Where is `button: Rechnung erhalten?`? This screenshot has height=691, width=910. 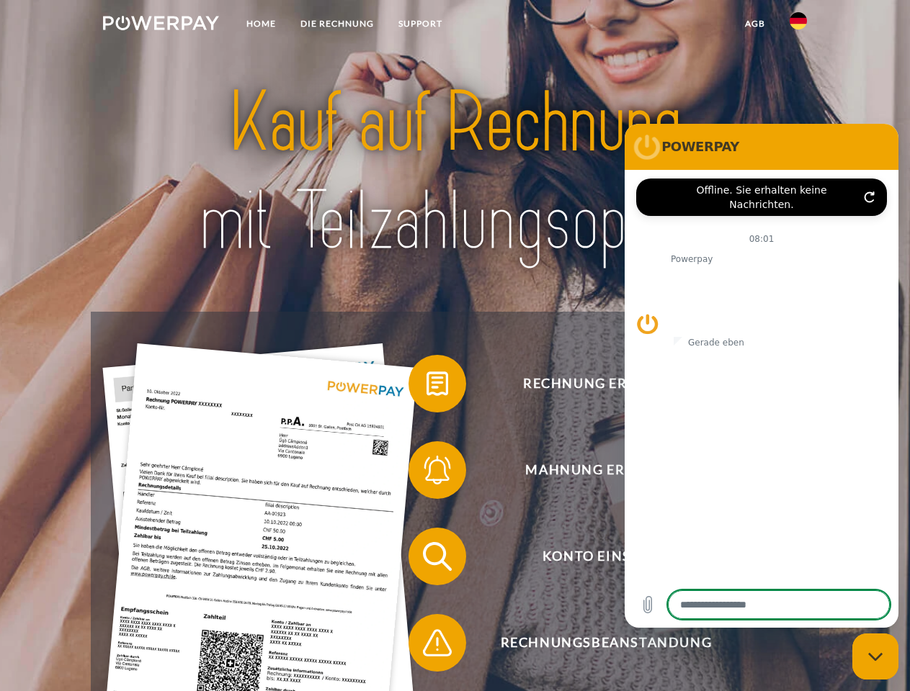
button: Rechnung erhalten? is located at coordinates (596, 384).